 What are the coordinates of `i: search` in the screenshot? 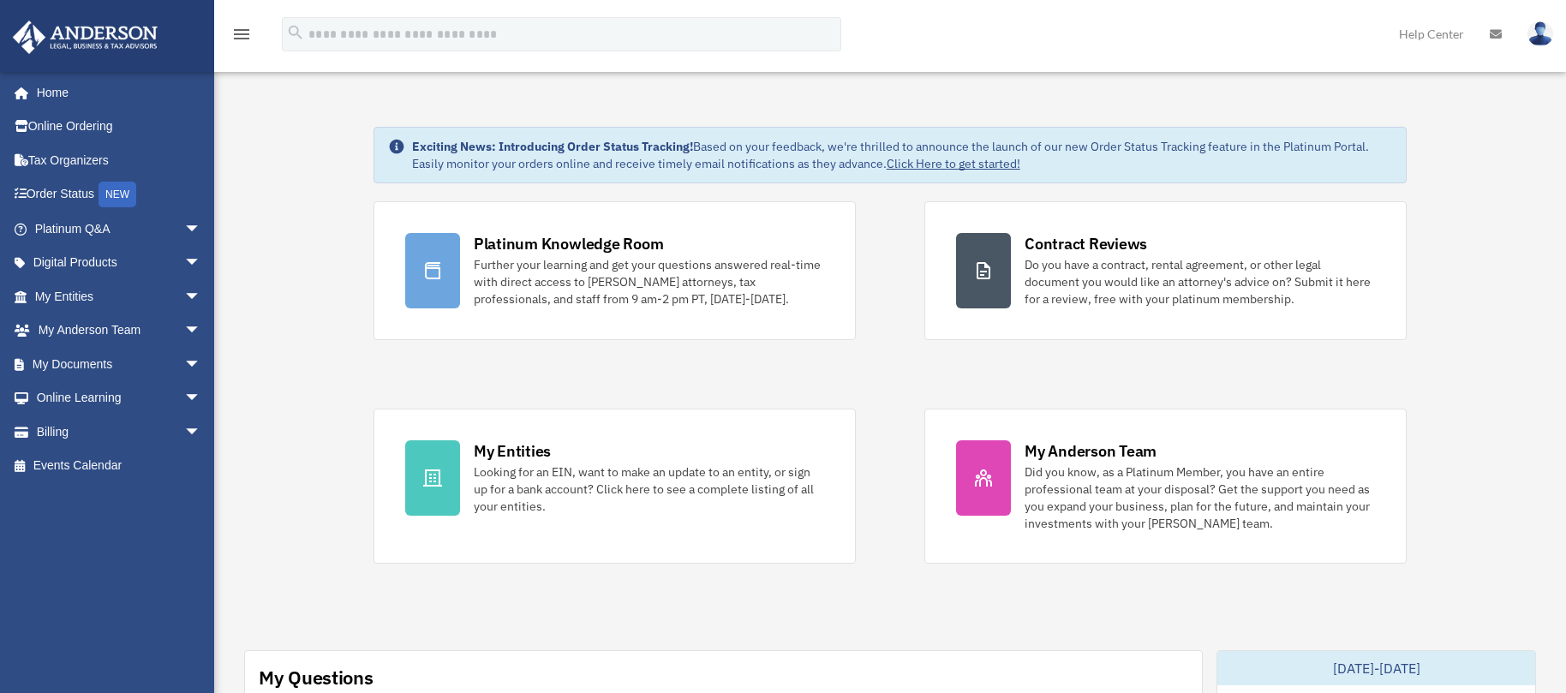 It's located at (296, 33).